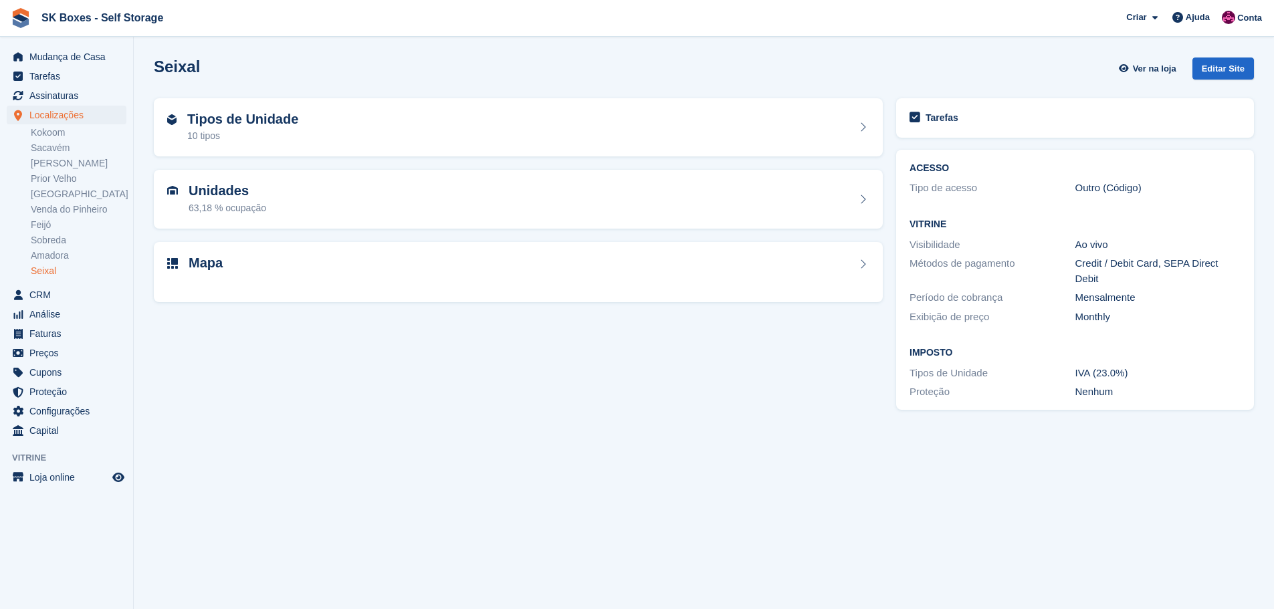 The width and height of the screenshot is (1274, 609). Describe the element at coordinates (78, 240) in the screenshot. I see `a: Sobreda` at that location.